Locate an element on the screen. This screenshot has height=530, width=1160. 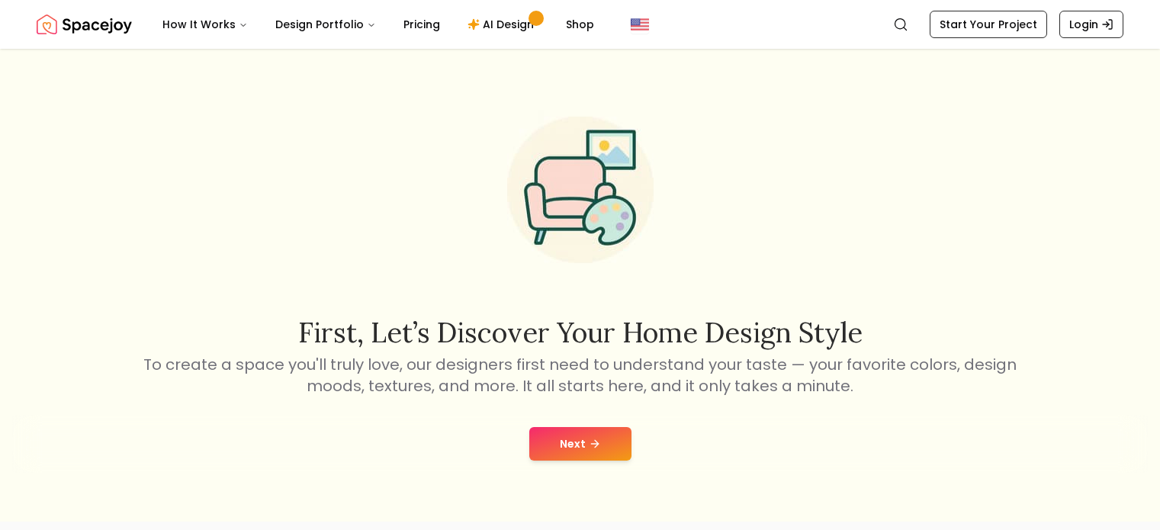
a: Login is located at coordinates (1091, 24).